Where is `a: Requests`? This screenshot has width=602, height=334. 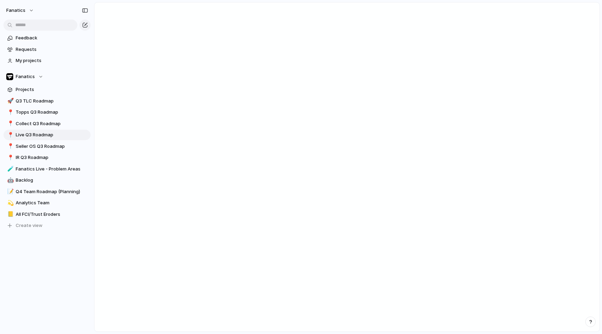
a: Requests is located at coordinates (47, 50).